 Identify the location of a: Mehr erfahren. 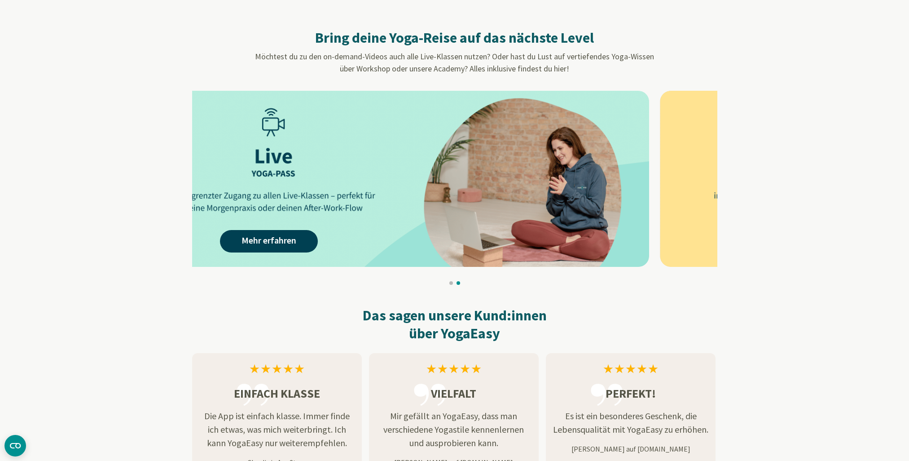
(269, 241).